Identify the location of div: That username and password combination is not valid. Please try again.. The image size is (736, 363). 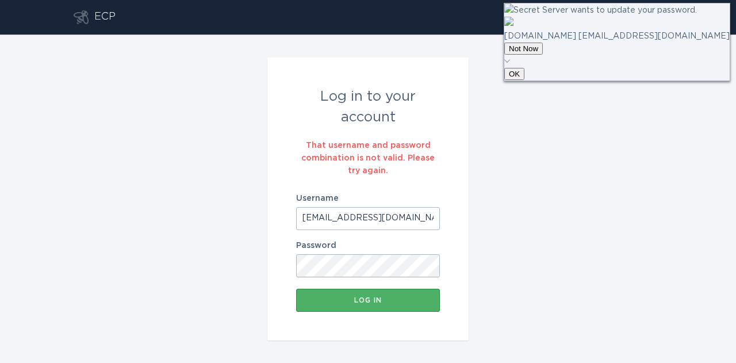
(368, 158).